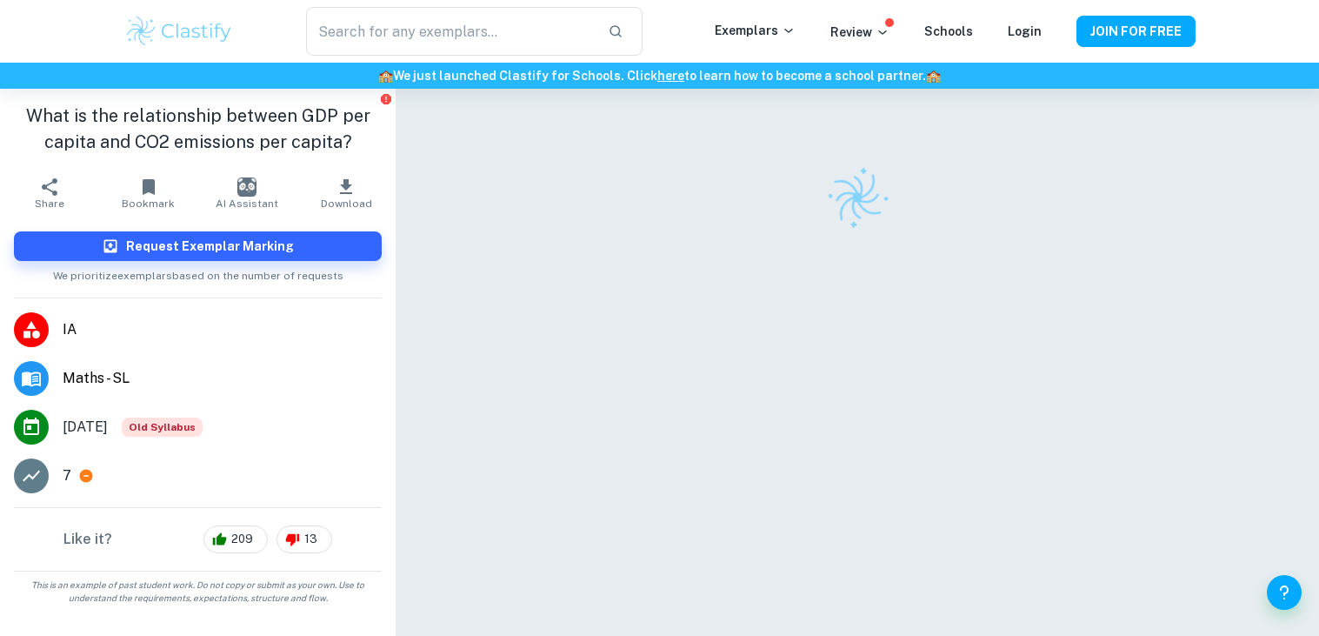  Describe the element at coordinates (50, 203) in the screenshot. I see `span: Share` at that location.